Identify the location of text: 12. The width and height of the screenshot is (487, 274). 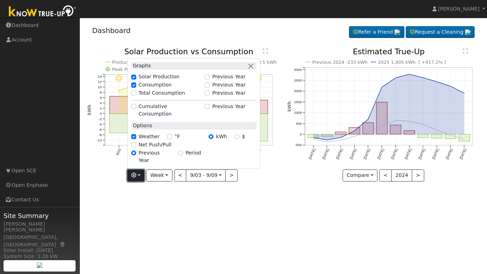
(100, 82).